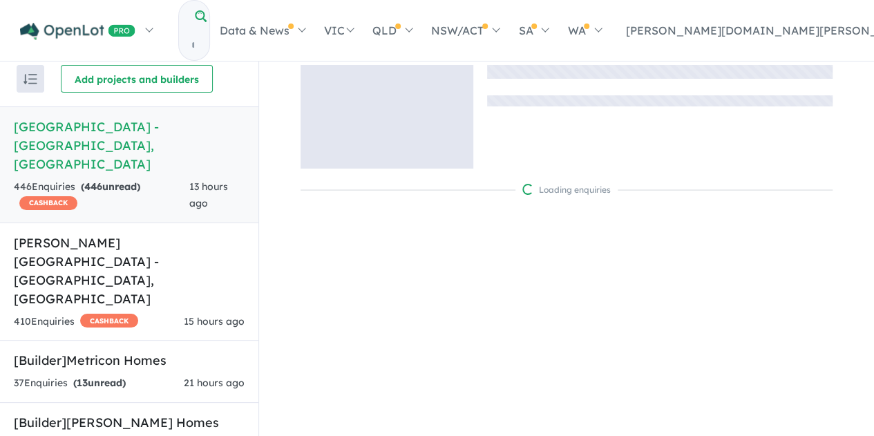 The width and height of the screenshot is (874, 436). What do you see at coordinates (82, 383) in the screenshot?
I see `span: 13` at bounding box center [82, 383].